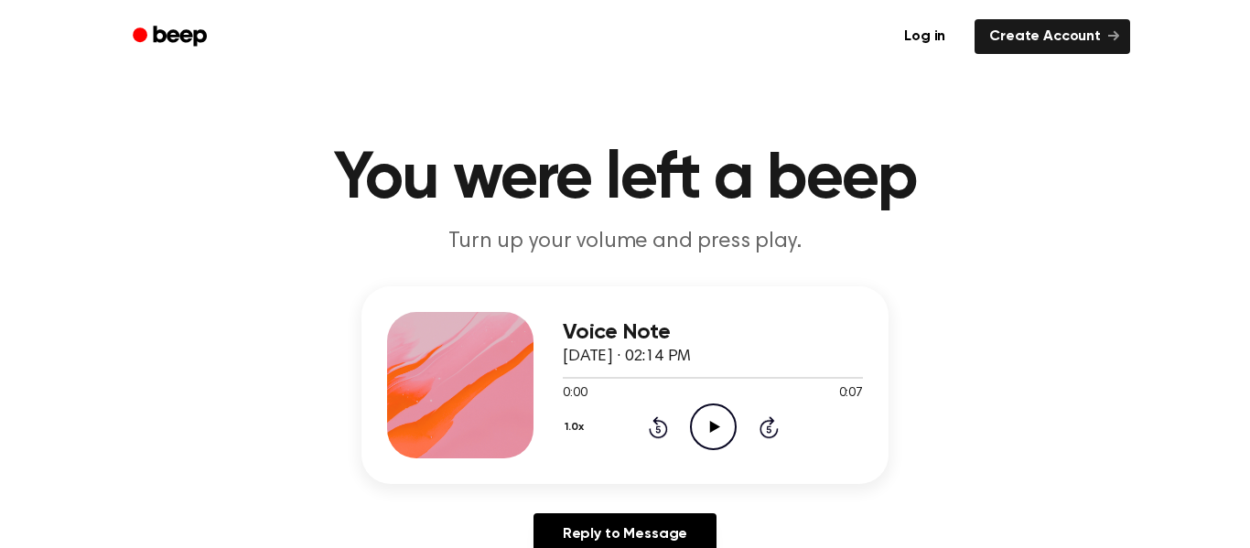 This screenshot has width=1250, height=548. I want to click on a: Create Account, so click(1052, 37).